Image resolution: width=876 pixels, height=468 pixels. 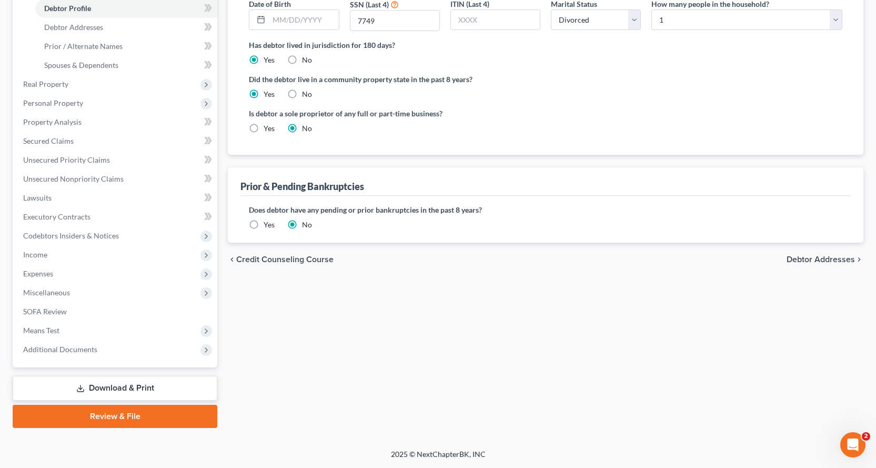 I want to click on span: Personal Property, so click(x=53, y=103).